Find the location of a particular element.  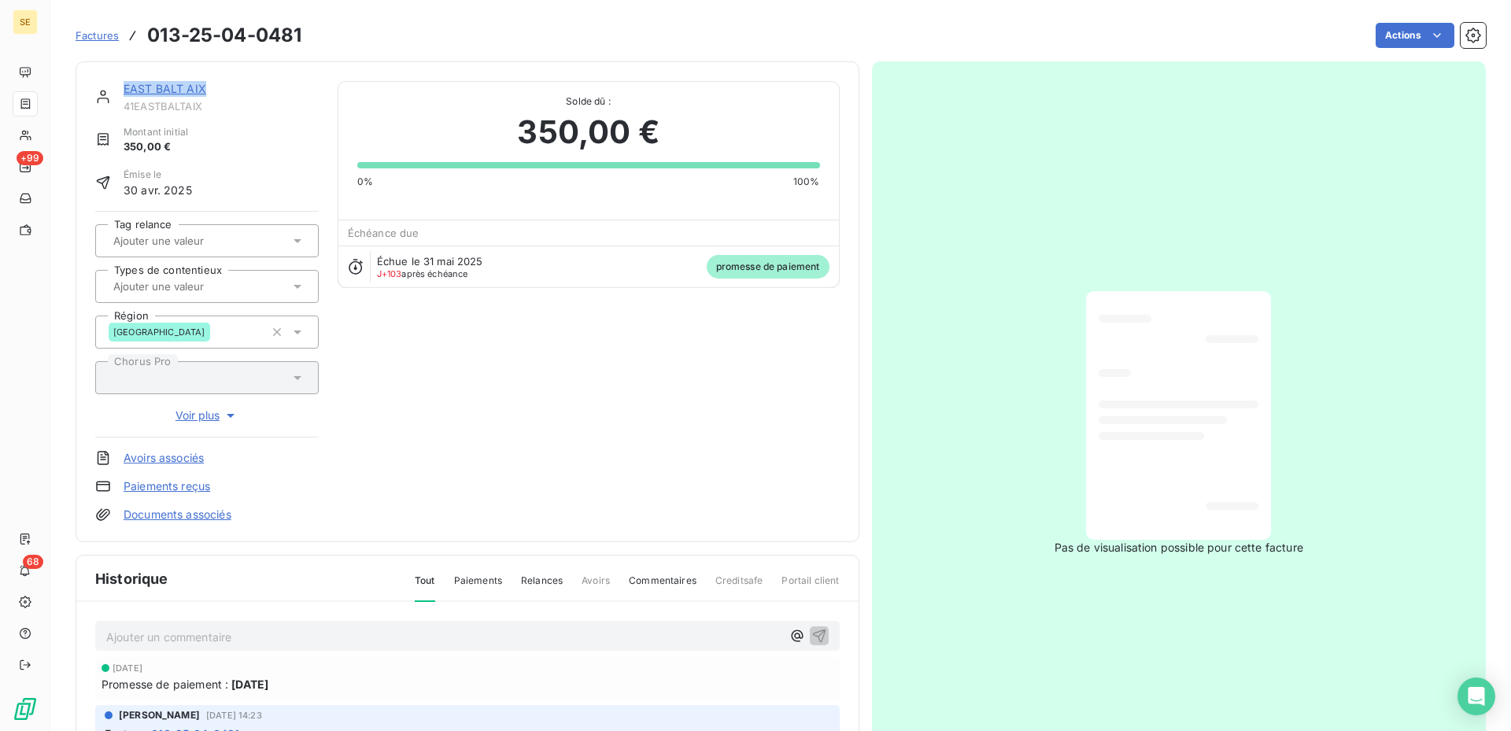

span: Tout is located at coordinates (425, 588).